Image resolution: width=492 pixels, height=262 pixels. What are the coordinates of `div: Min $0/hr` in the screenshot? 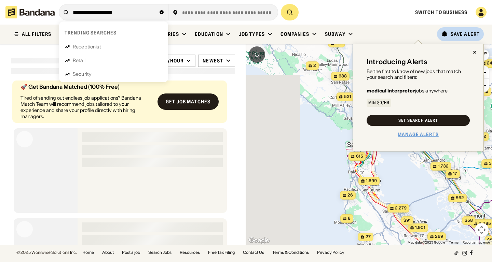 It's located at (379, 103).